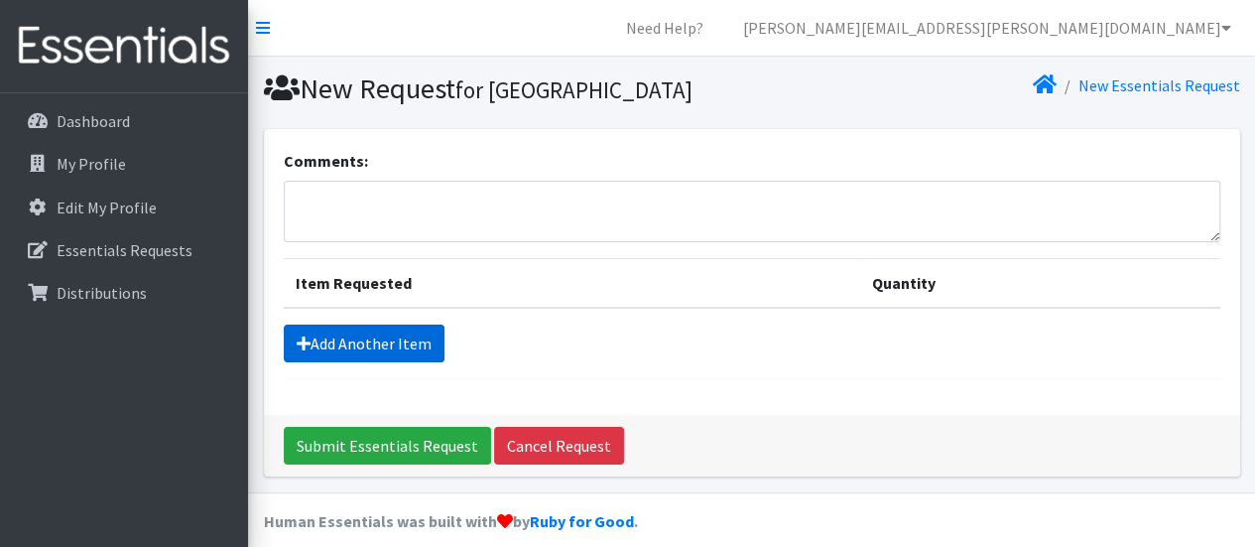 The width and height of the screenshot is (1255, 547). What do you see at coordinates (124, 250) in the screenshot?
I see `a: Essentials Requests` at bounding box center [124, 250].